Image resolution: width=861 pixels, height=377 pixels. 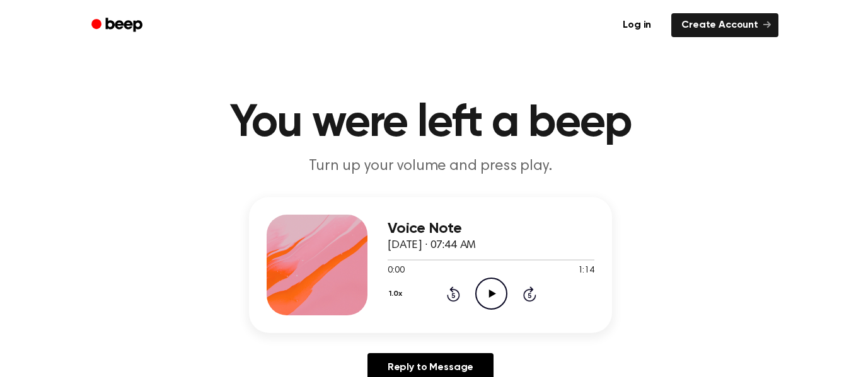 What do you see at coordinates (586, 271) in the screenshot?
I see `span: 1:14` at bounding box center [586, 271].